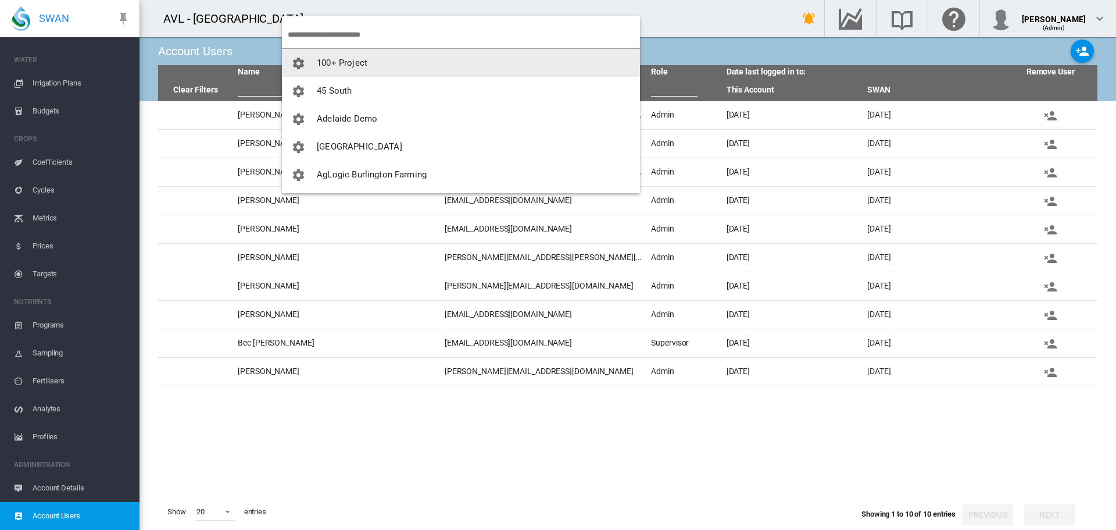  What do you see at coordinates (342, 63) in the screenshot?
I see `span: 100+ Project` at bounding box center [342, 63].